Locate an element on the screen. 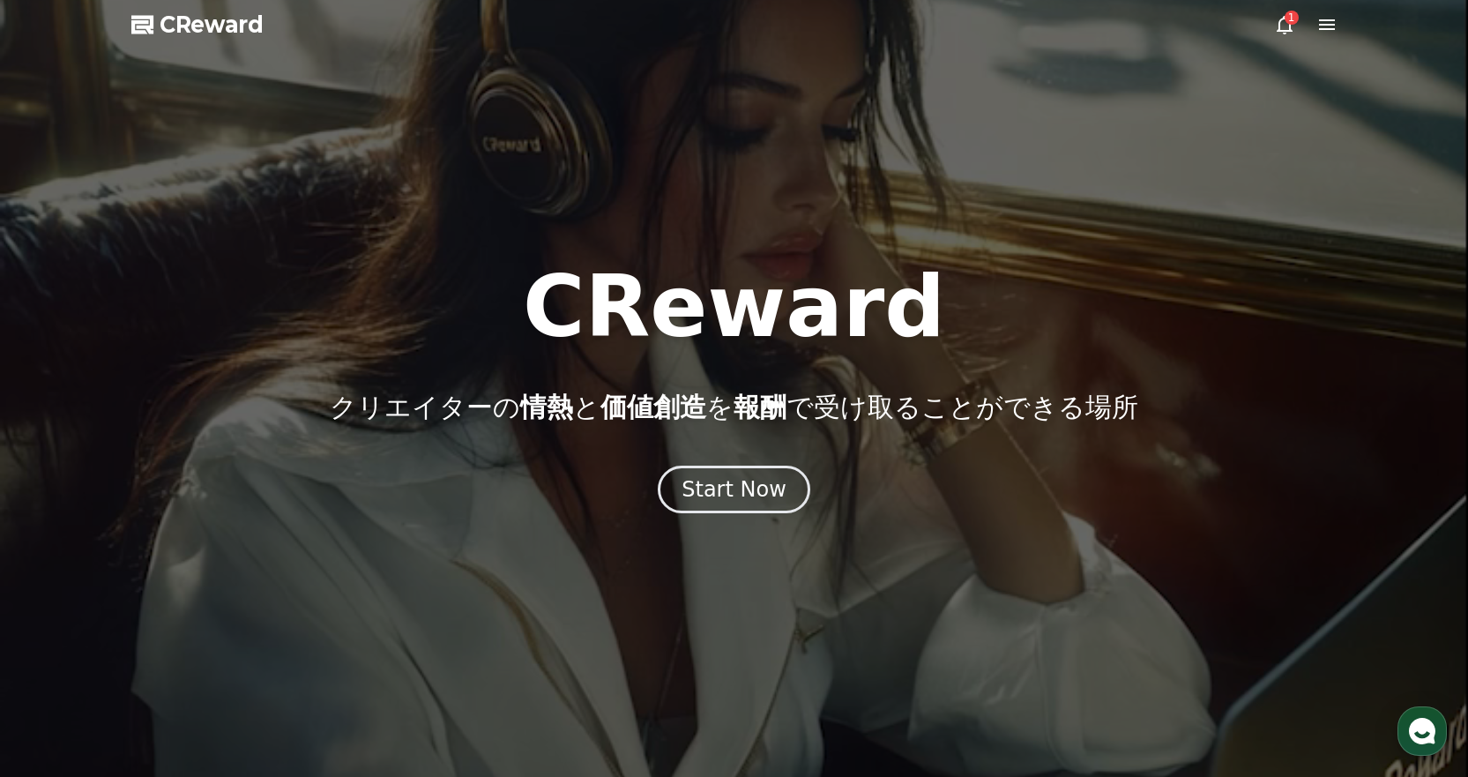  span: 報酬 is located at coordinates (760, 406).